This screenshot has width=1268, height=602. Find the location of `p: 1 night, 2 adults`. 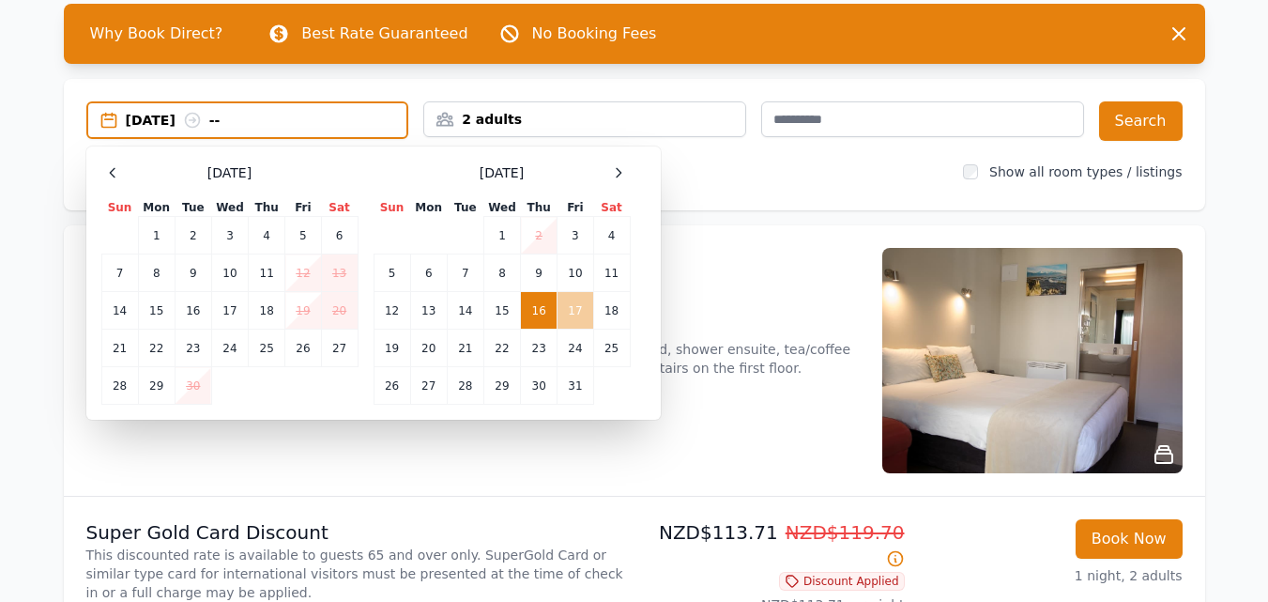

p: 1 night, 2 adults is located at coordinates (1051, 575).